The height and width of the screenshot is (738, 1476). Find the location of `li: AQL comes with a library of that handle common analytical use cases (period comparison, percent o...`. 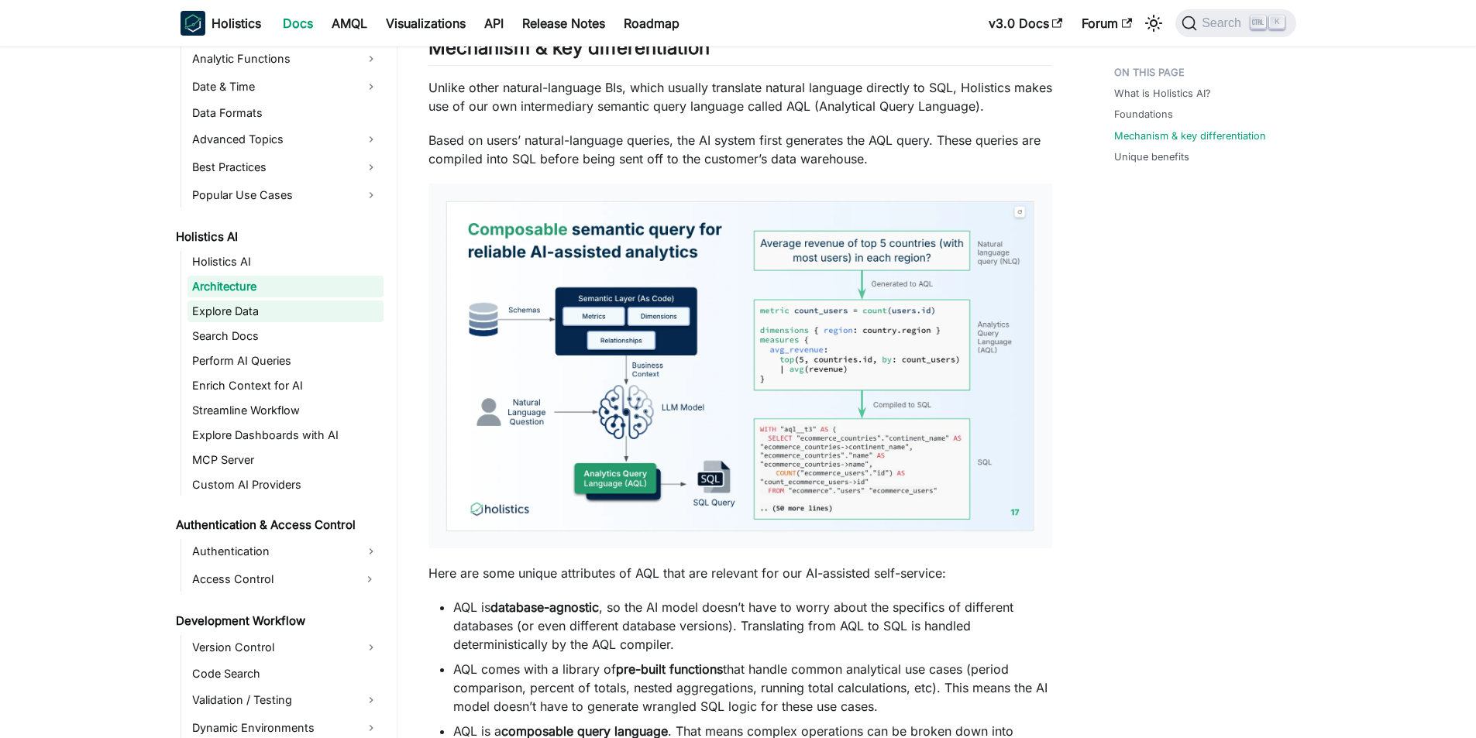

li: AQL comes with a library of that handle common analytical use cases (period comparison, percent o... is located at coordinates (752, 688).